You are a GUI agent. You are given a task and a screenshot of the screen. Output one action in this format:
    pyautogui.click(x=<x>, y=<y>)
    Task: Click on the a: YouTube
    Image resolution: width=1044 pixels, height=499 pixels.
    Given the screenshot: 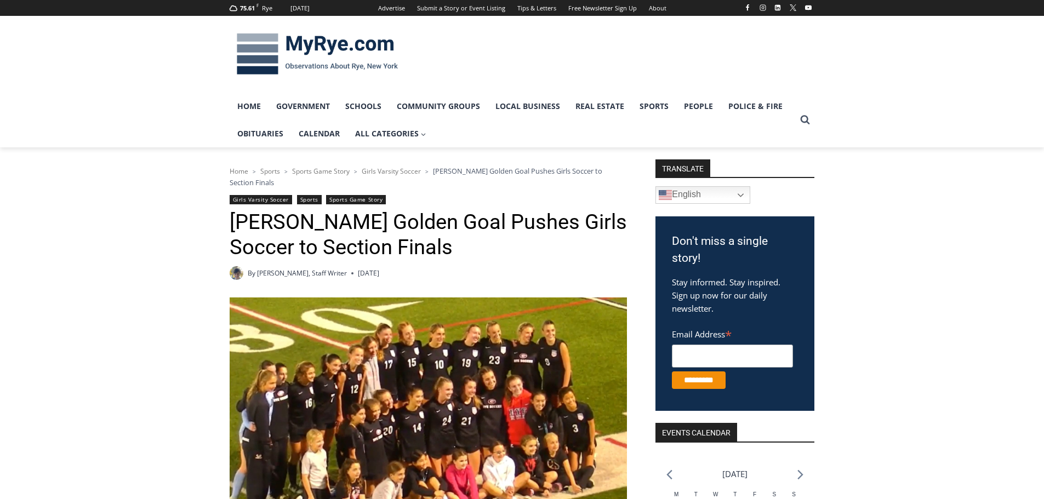 What is the action you would take?
    pyautogui.click(x=808, y=8)
    